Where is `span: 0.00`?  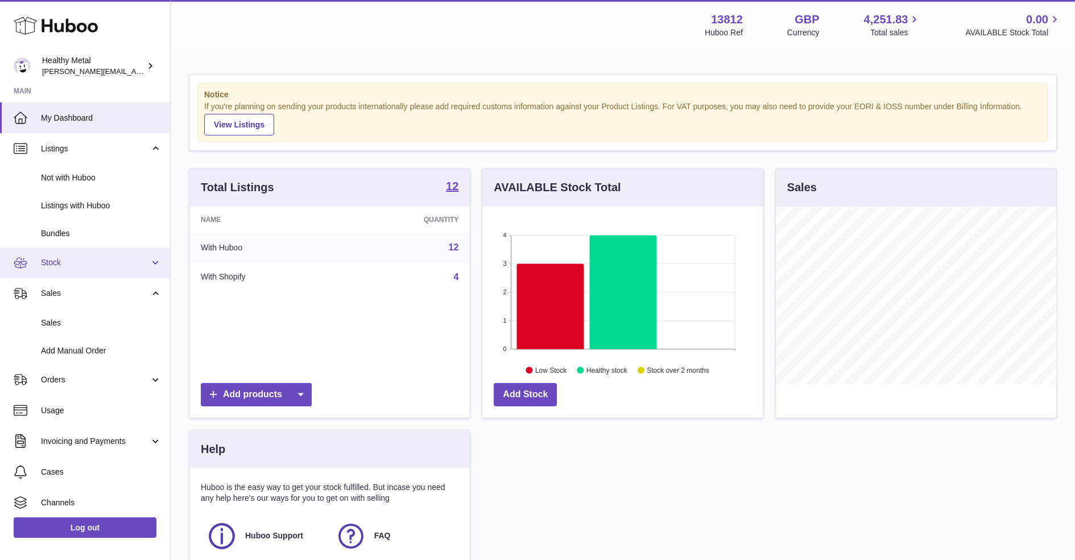
span: 0.00 is located at coordinates (1037, 19).